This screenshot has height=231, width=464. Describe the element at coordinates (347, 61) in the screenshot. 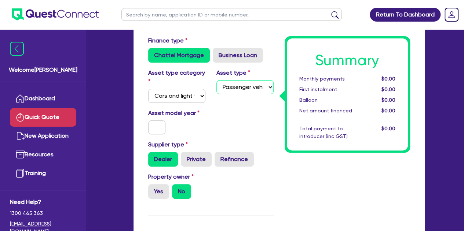

I see `h1: Summary` at that location.